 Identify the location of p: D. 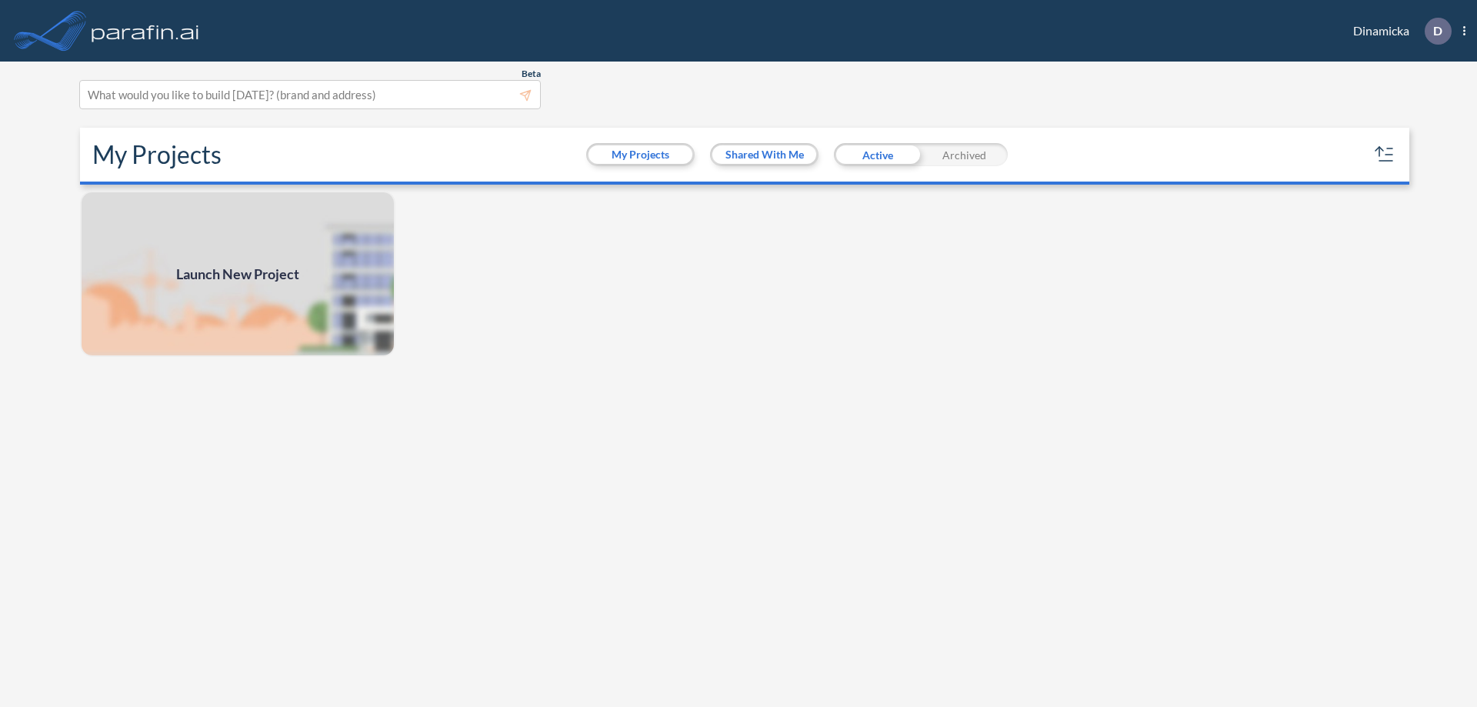
(1438, 31).